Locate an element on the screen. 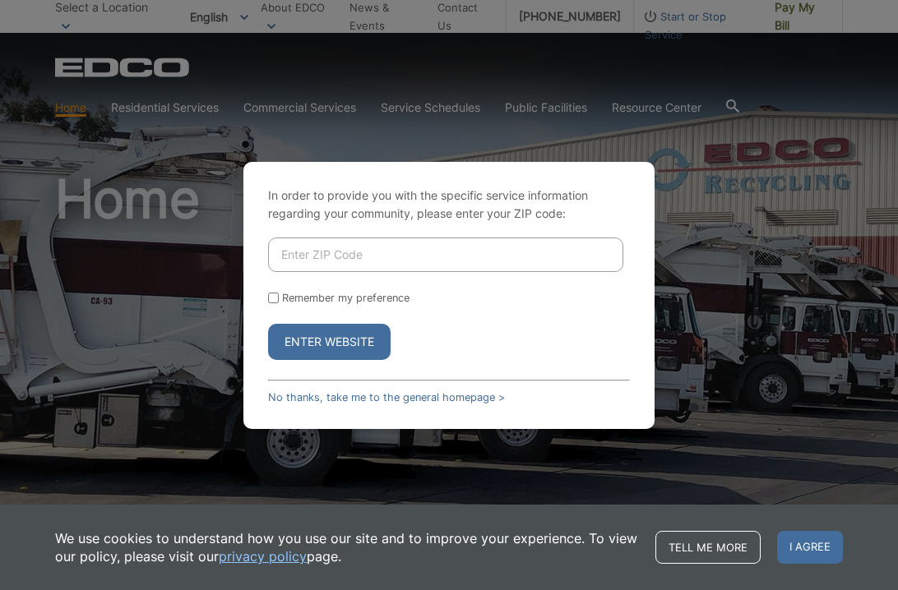 The image size is (898, 590). p: In order to provide you with the specific service information regarding your community, please en... is located at coordinates (449, 205).